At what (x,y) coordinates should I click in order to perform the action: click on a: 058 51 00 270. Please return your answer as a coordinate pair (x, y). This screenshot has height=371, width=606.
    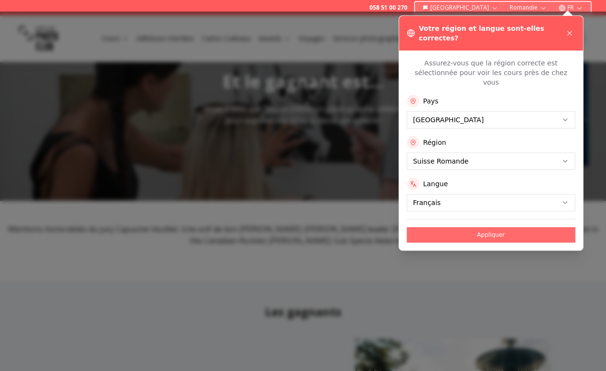
    Looking at the image, I should click on (388, 8).